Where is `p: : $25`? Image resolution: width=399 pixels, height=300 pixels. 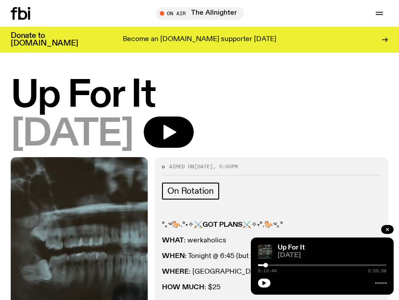
p: : $25 is located at coordinates (271, 287).